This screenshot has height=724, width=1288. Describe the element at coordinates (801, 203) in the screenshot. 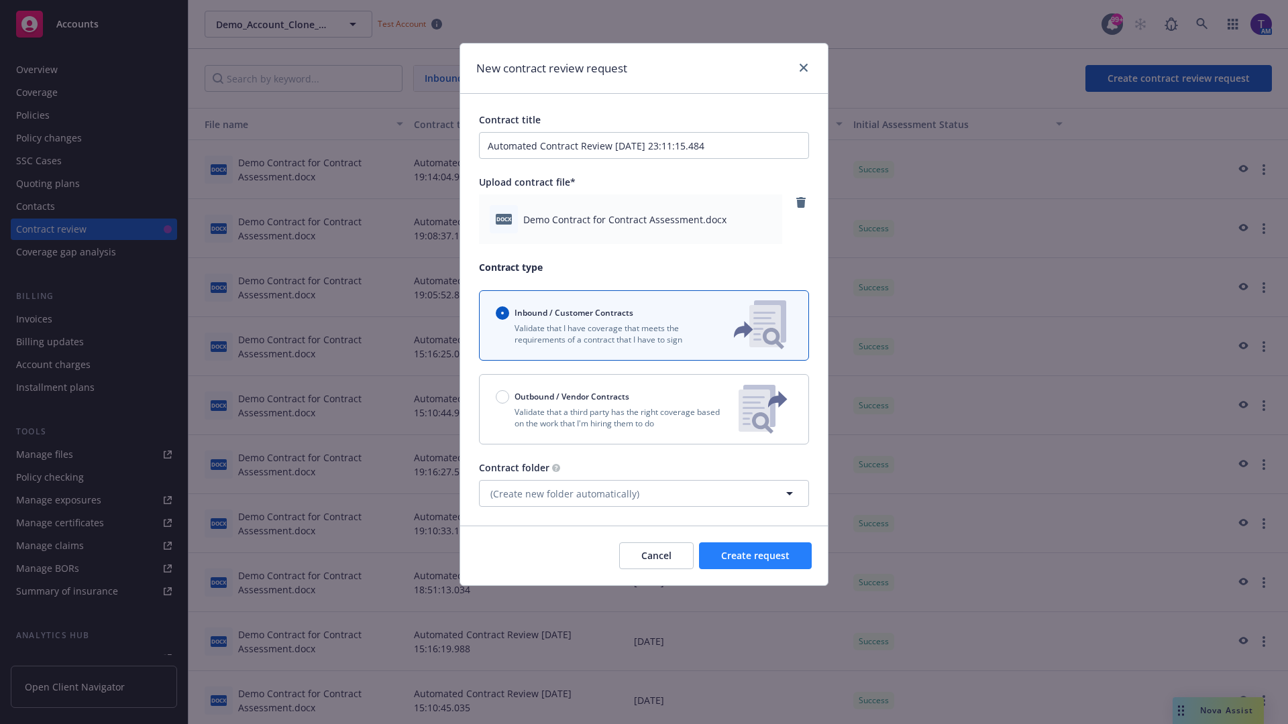

I see `a: remove` at that location.